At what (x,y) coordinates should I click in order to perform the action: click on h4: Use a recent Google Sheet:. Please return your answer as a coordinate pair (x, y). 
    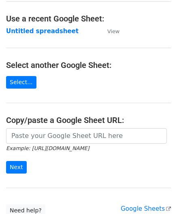
    Looking at the image, I should click on (88, 19).